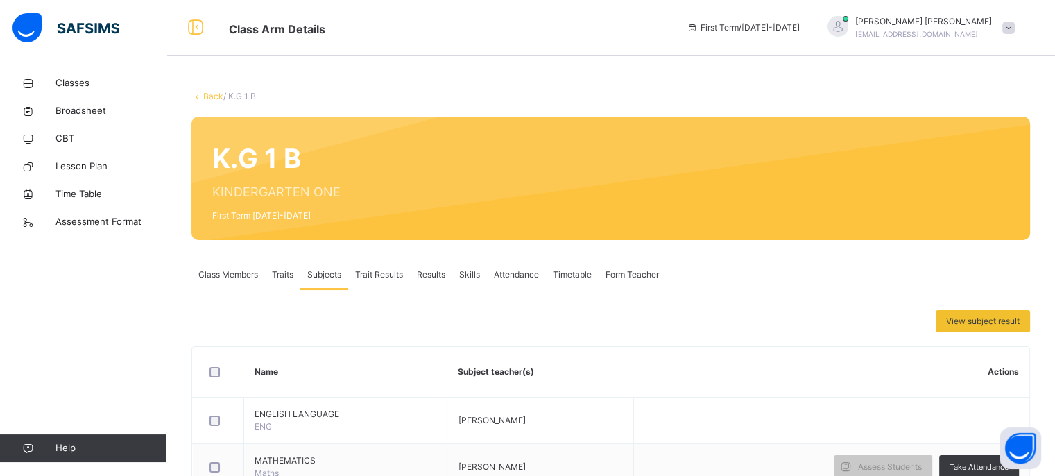 The width and height of the screenshot is (1055, 476). I want to click on span: session/term information, so click(743, 28).